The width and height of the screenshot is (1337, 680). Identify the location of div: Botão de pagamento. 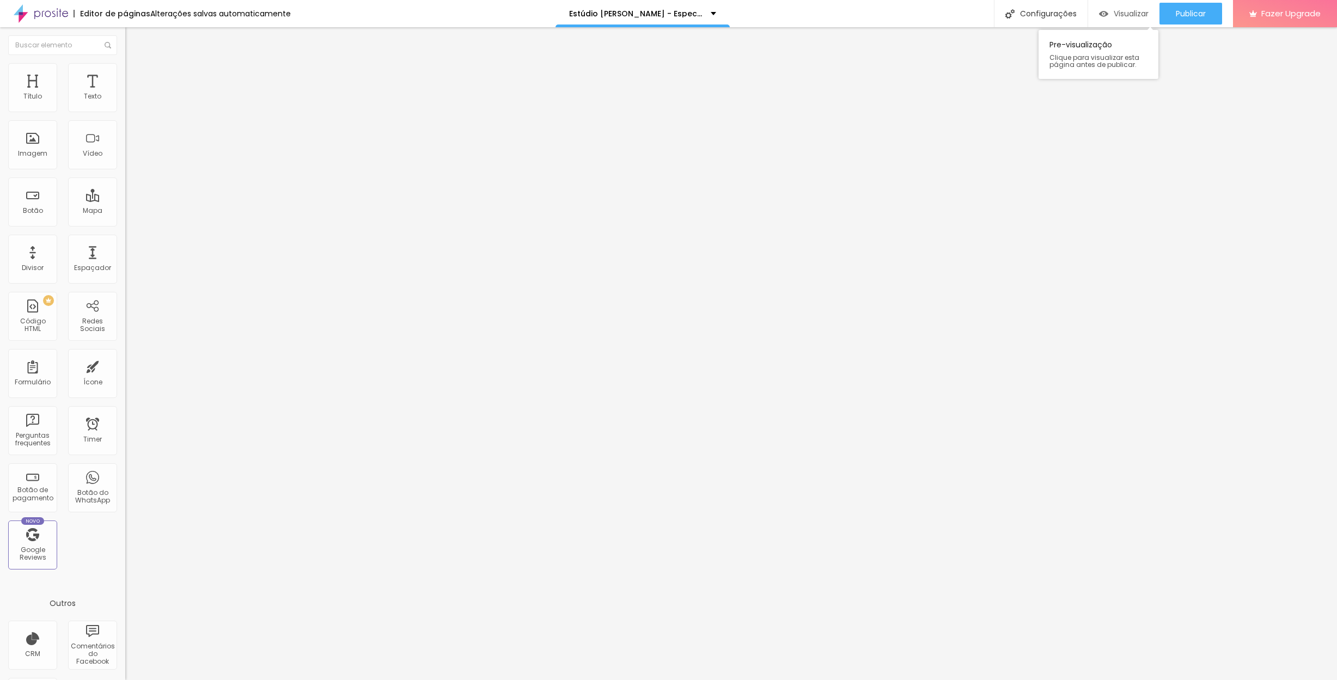
(32, 494).